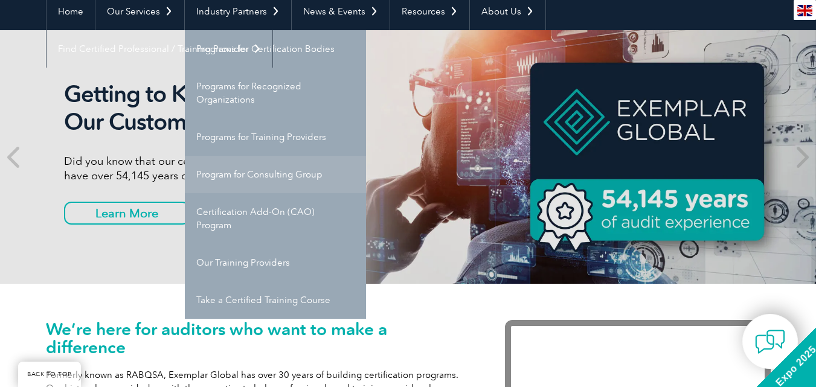  Describe the element at coordinates (275, 300) in the screenshot. I see `a: Take a Certified Training Course` at that location.